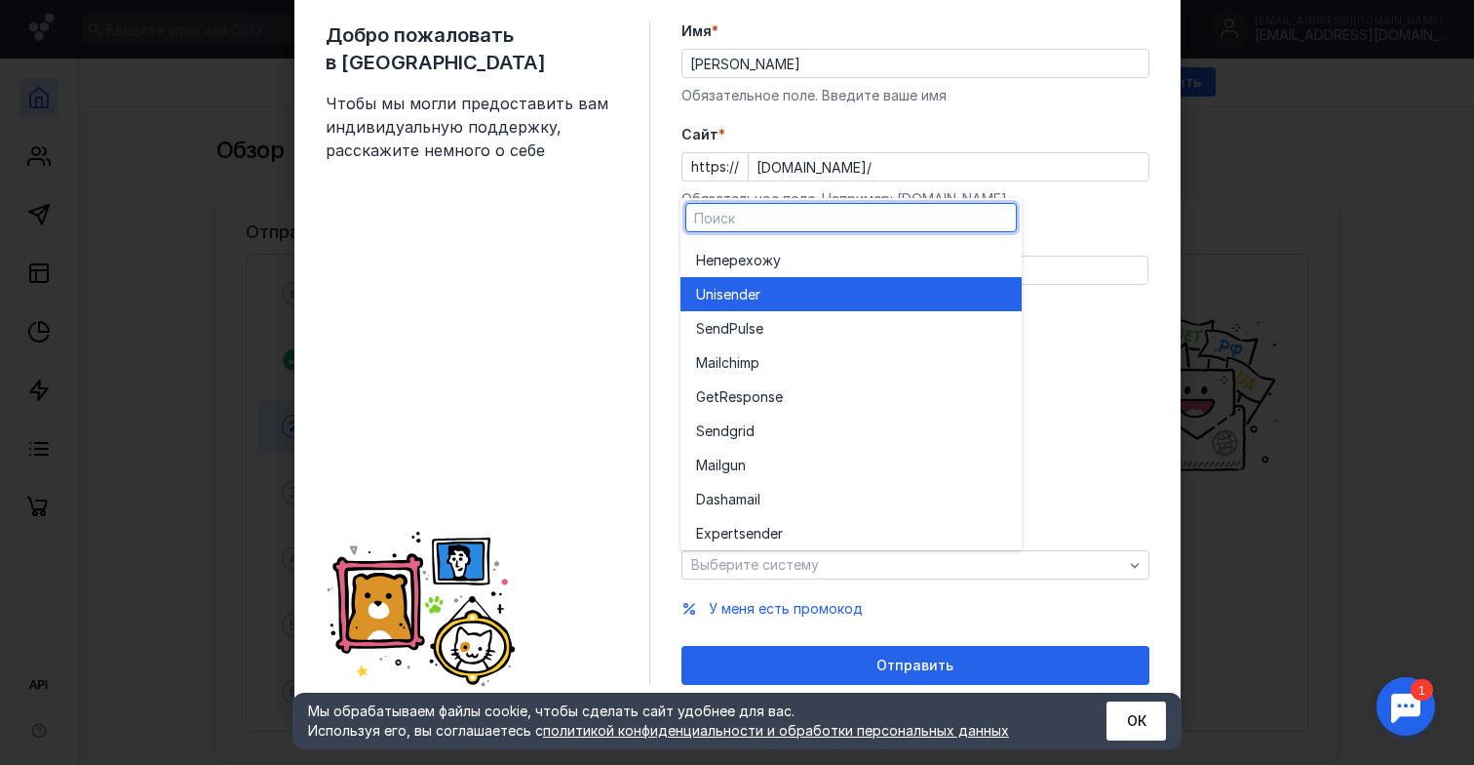 This screenshot has width=1474, height=765. Describe the element at coordinates (851, 328) in the screenshot. I see `button: SendPulse` at that location.